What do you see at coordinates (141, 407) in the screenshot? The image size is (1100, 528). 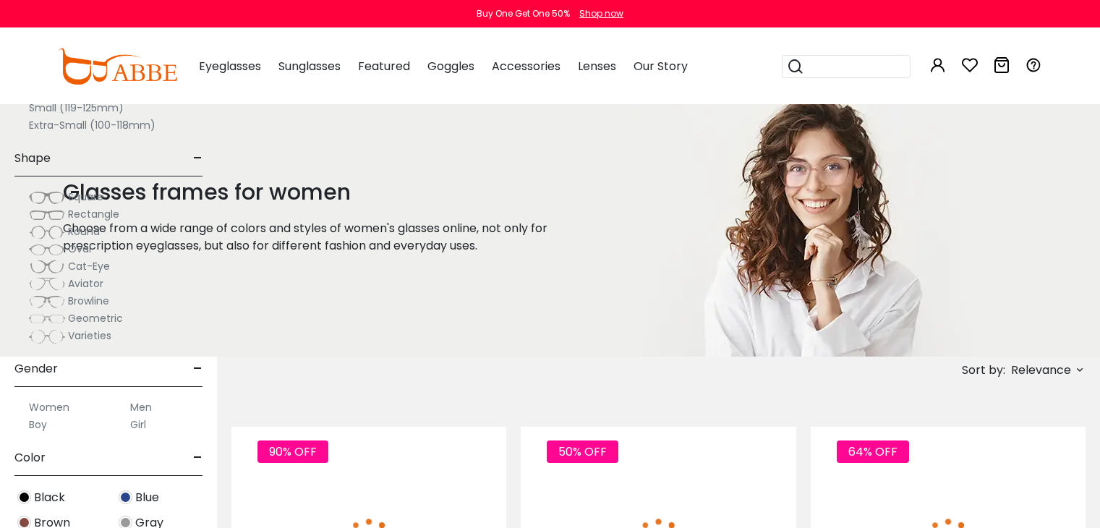 I see `label: Men` at bounding box center [141, 407].